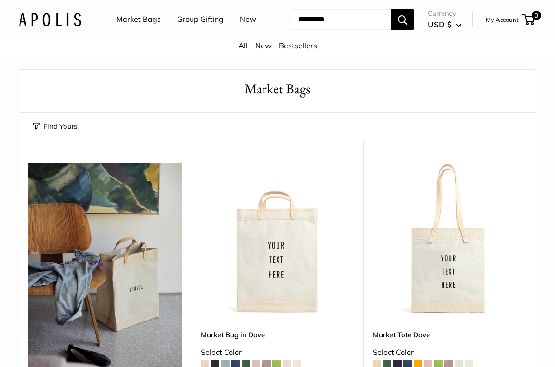 Image resolution: width=555 pixels, height=367 pixels. What do you see at coordinates (449, 240) in the screenshot?
I see `img: Market Tote Dove` at bounding box center [449, 240].